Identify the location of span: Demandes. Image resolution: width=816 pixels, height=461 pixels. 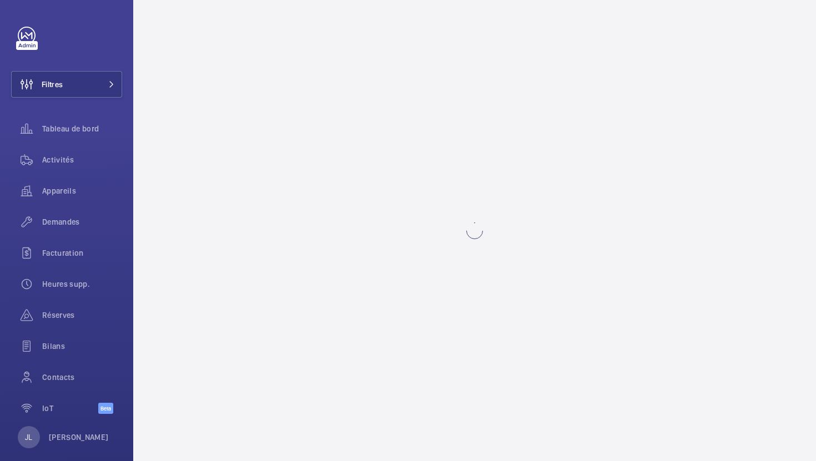
(82, 222).